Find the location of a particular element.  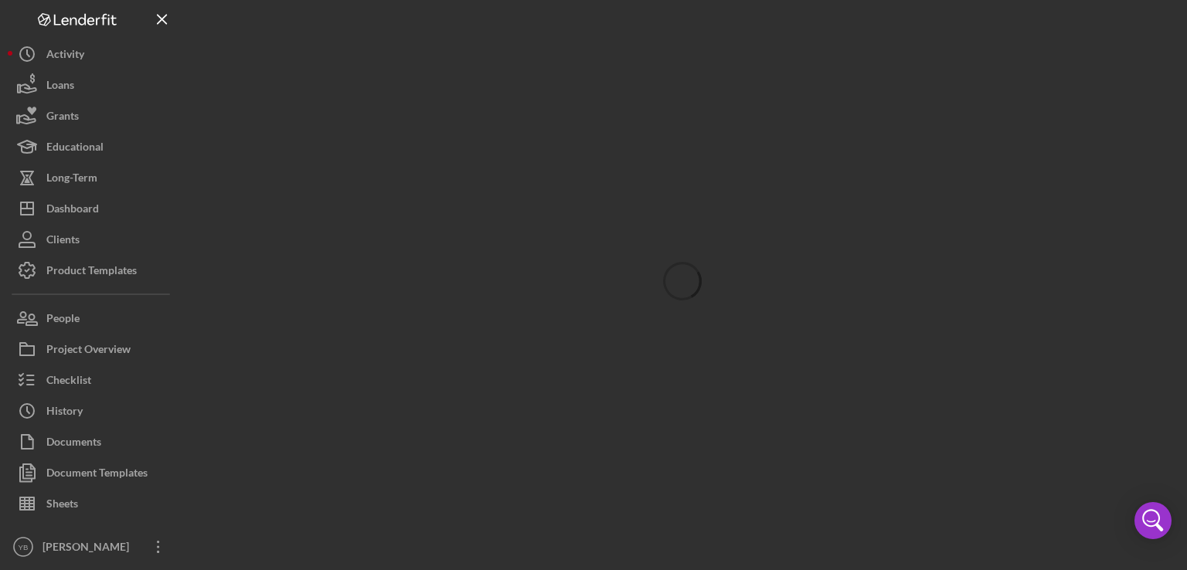

button: Educational is located at coordinates (93, 147).